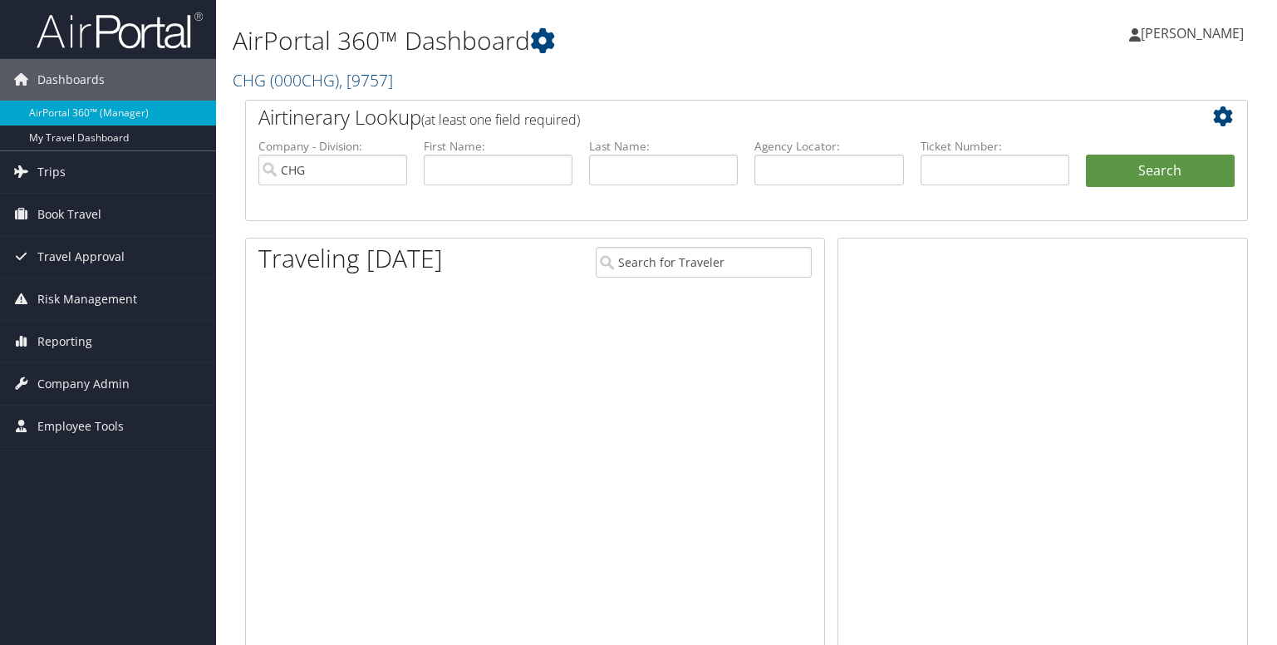 This screenshot has width=1277, height=645. I want to click on span: (at least one field required), so click(500, 120).